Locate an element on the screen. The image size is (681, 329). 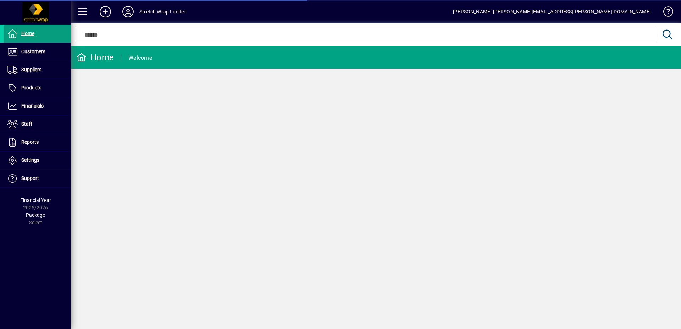
a: Suppliers is located at coordinates (37, 70).